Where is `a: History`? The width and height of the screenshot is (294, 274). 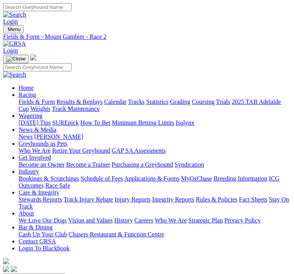
a: History is located at coordinates (124, 220).